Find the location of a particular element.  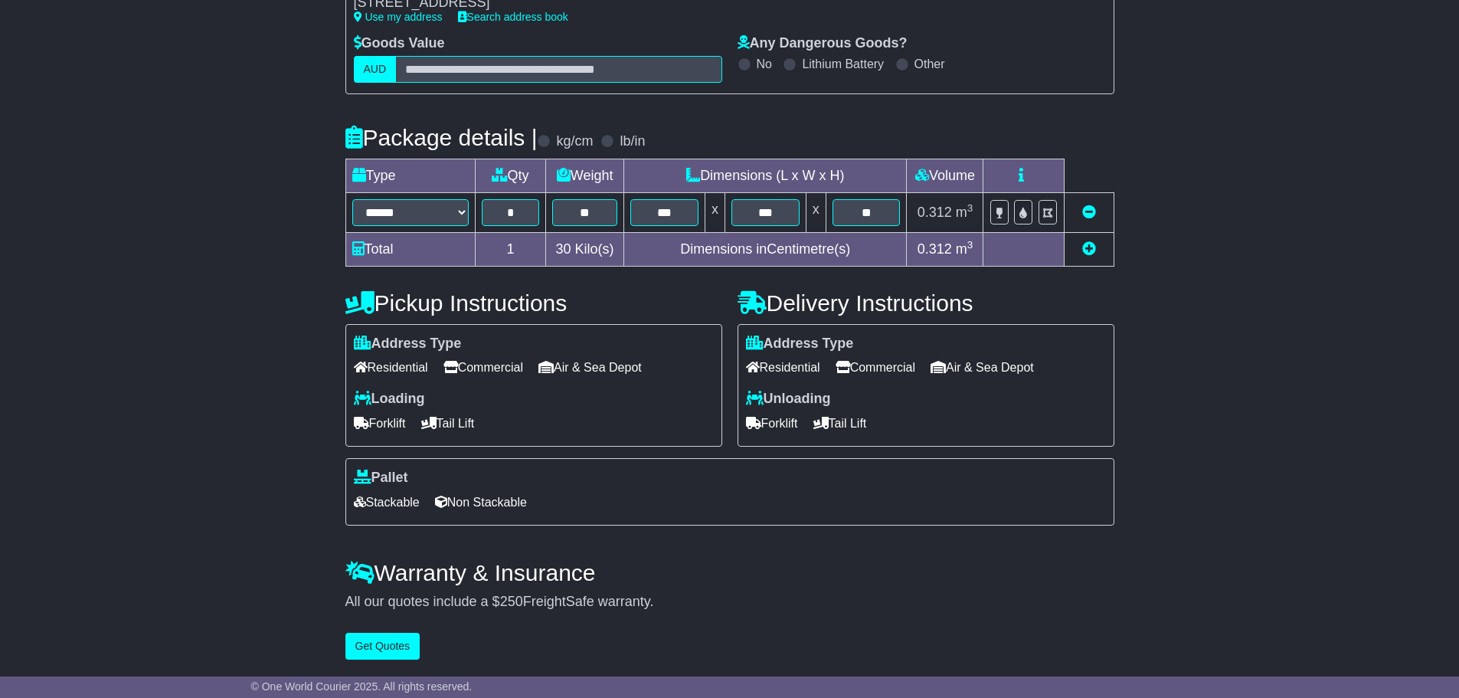

td: Total is located at coordinates (411, 249).